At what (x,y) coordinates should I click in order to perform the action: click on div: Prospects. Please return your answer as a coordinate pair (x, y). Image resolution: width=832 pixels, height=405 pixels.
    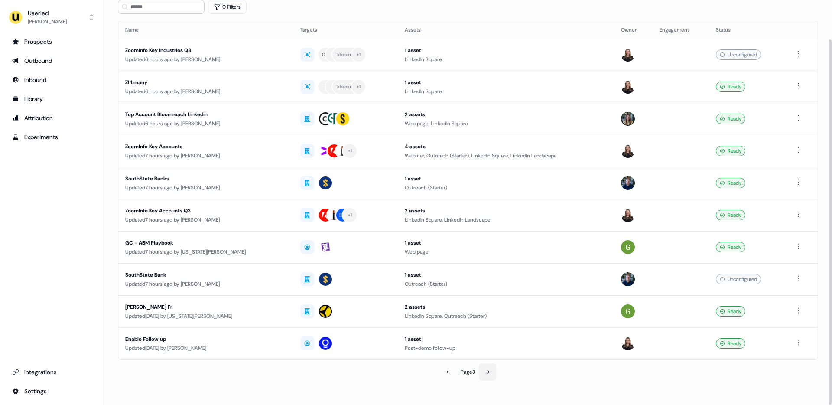
    Looking at the image, I should click on (52, 42).